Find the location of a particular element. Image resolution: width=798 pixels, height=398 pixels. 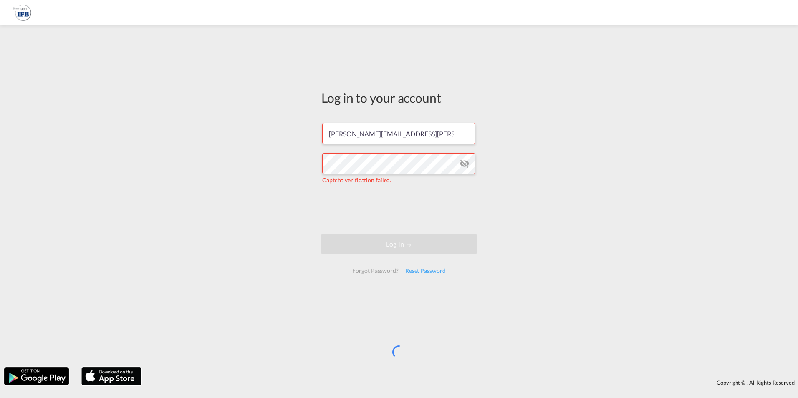

img: apple.png is located at coordinates (111, 377).